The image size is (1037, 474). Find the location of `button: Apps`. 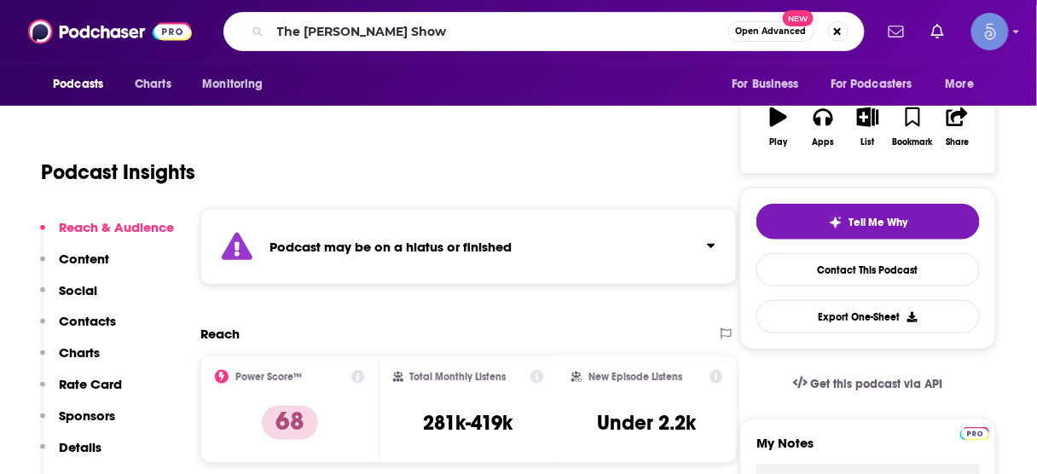

button: Apps is located at coordinates (823, 127).